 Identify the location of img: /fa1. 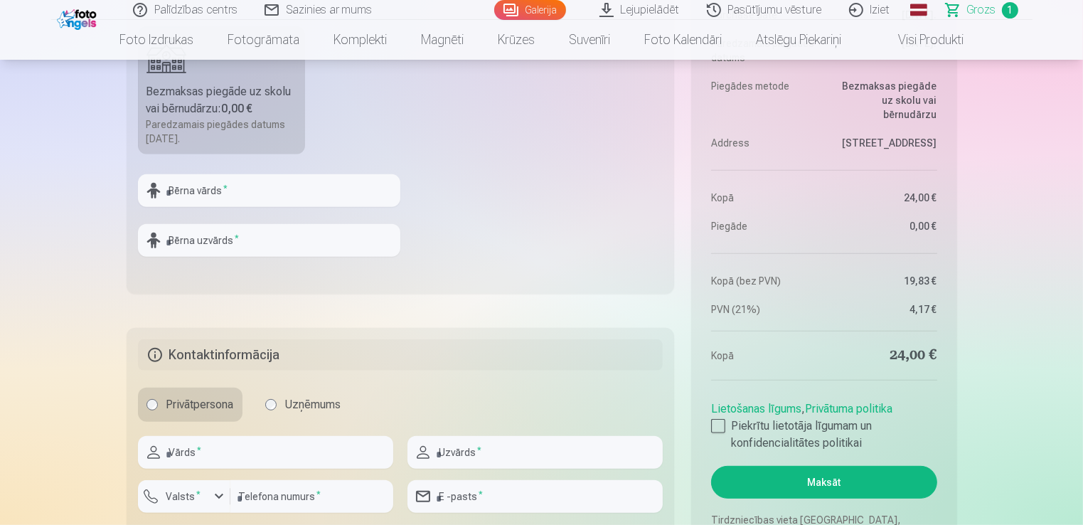
(78, 18).